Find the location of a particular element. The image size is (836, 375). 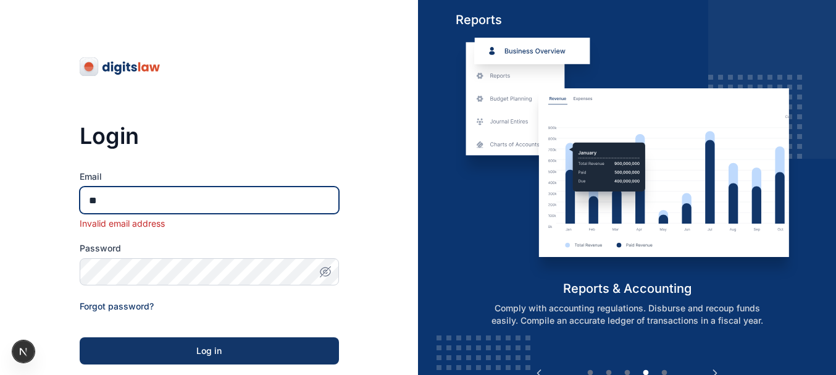

img: reports-and-accounting is located at coordinates (626, 159).